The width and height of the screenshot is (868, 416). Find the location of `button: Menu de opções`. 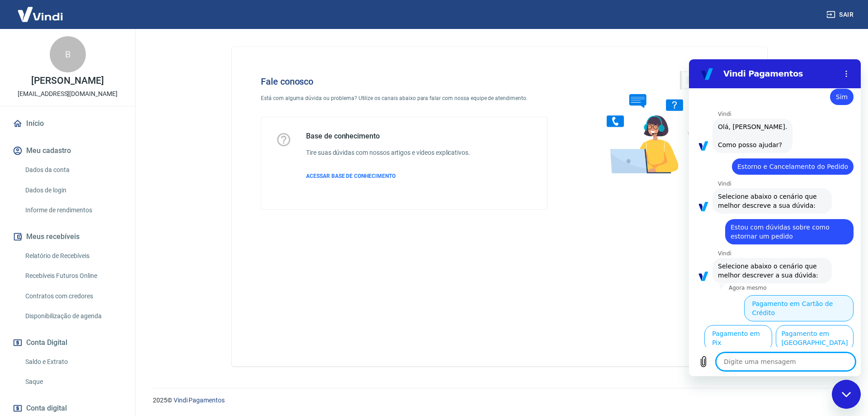

button: Menu de opções is located at coordinates (157, 14).